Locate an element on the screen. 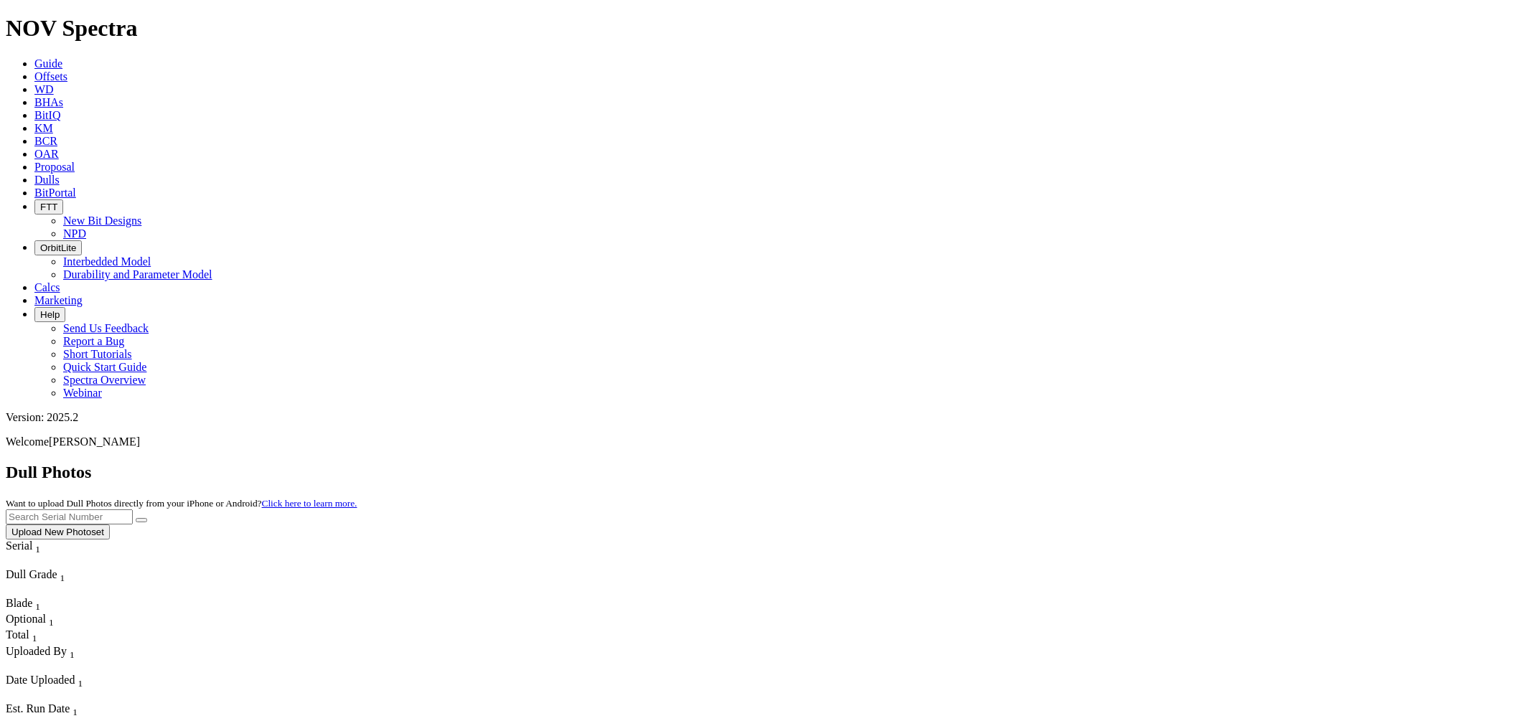 Image resolution: width=1531 pixels, height=726 pixels. a: Interbedded Model is located at coordinates (107, 261).